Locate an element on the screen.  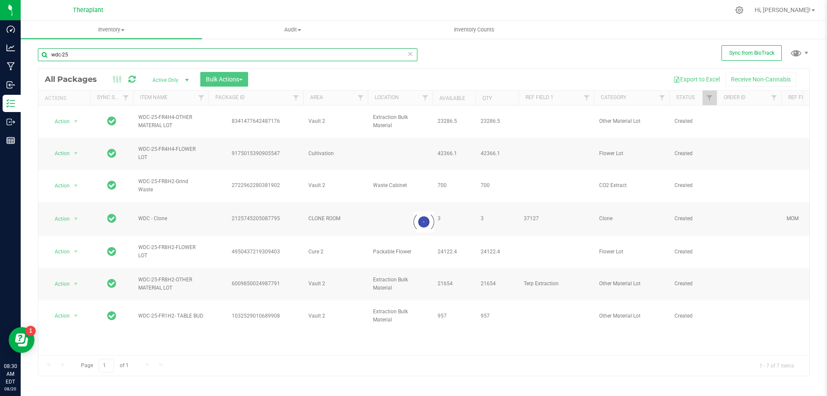
span: 1 is located at coordinates (5, 5).